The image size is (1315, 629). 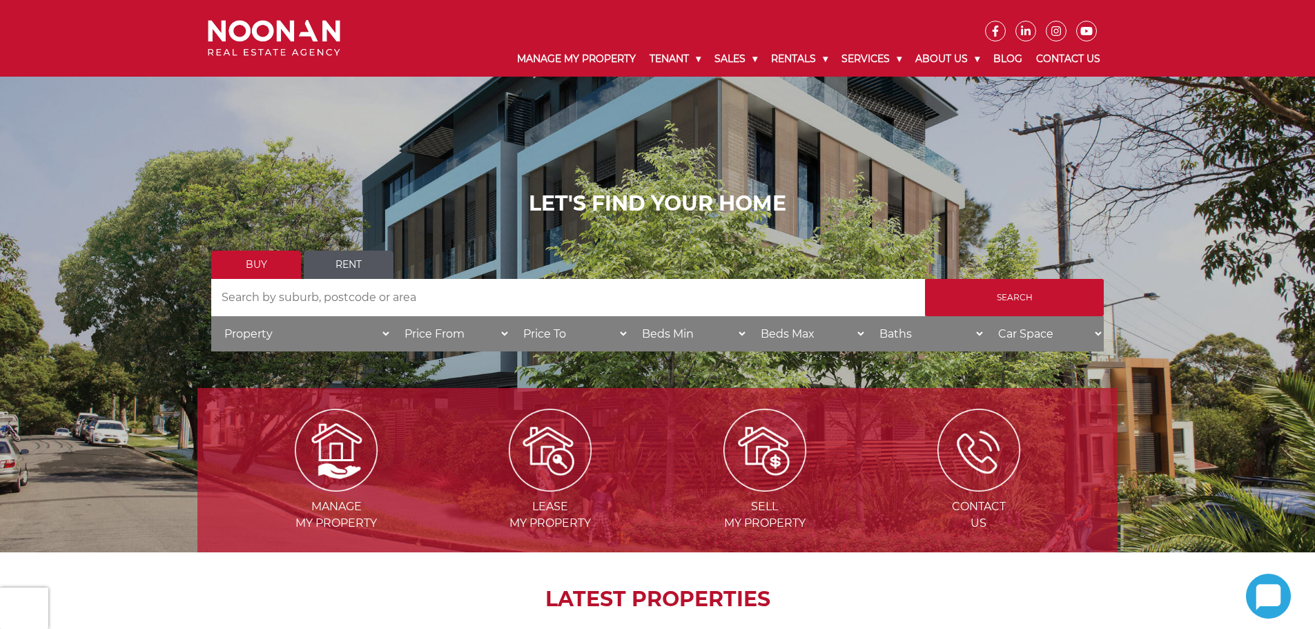 What do you see at coordinates (1008, 59) in the screenshot?
I see `a: Blog` at bounding box center [1008, 59].